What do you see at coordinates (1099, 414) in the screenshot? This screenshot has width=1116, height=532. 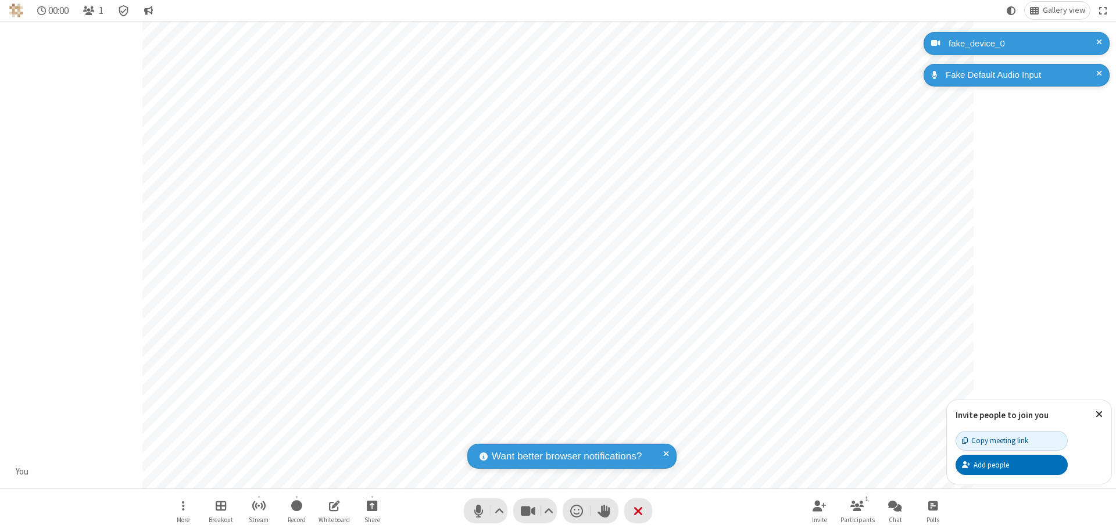 I see `button: Close popover` at bounding box center [1099, 414].